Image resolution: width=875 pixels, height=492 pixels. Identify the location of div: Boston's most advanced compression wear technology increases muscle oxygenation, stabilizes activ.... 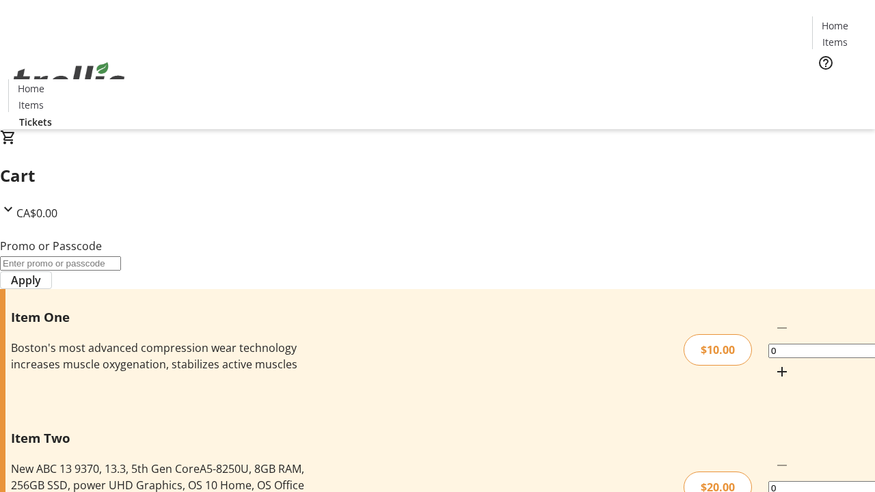
(160, 356).